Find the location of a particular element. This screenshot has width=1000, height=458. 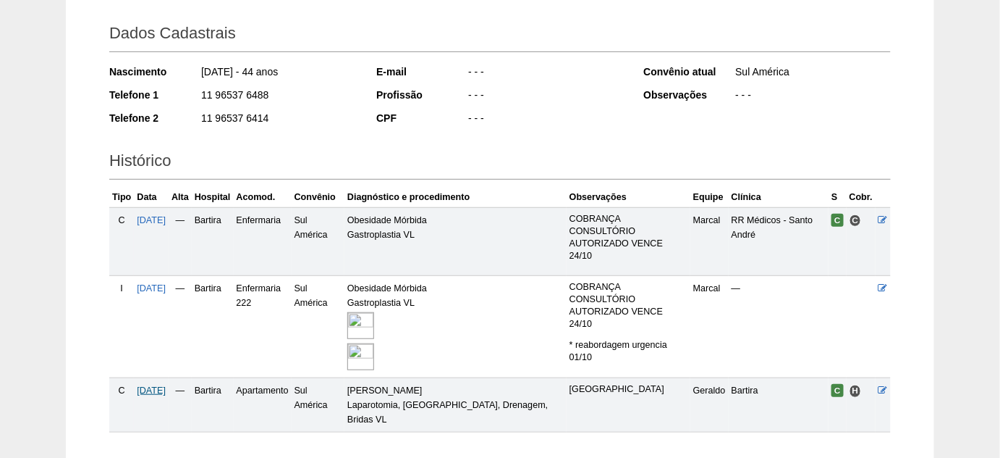

h2: Histórico is located at coordinates (500, 163).